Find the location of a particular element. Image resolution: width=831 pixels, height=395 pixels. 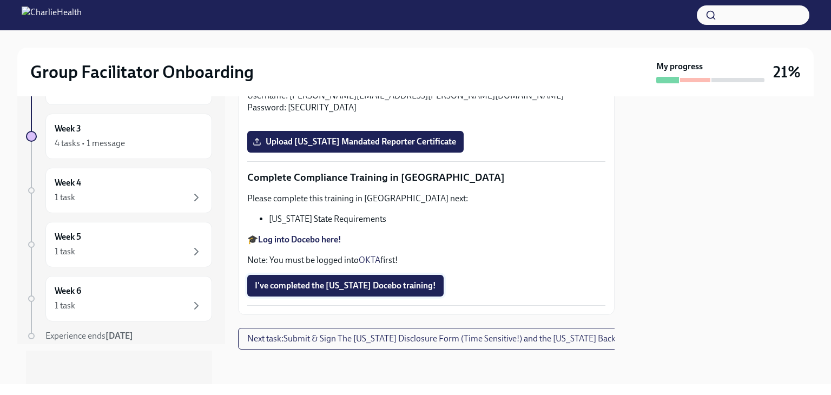

p: Note: You must be logged into first! is located at coordinates (426, 260).